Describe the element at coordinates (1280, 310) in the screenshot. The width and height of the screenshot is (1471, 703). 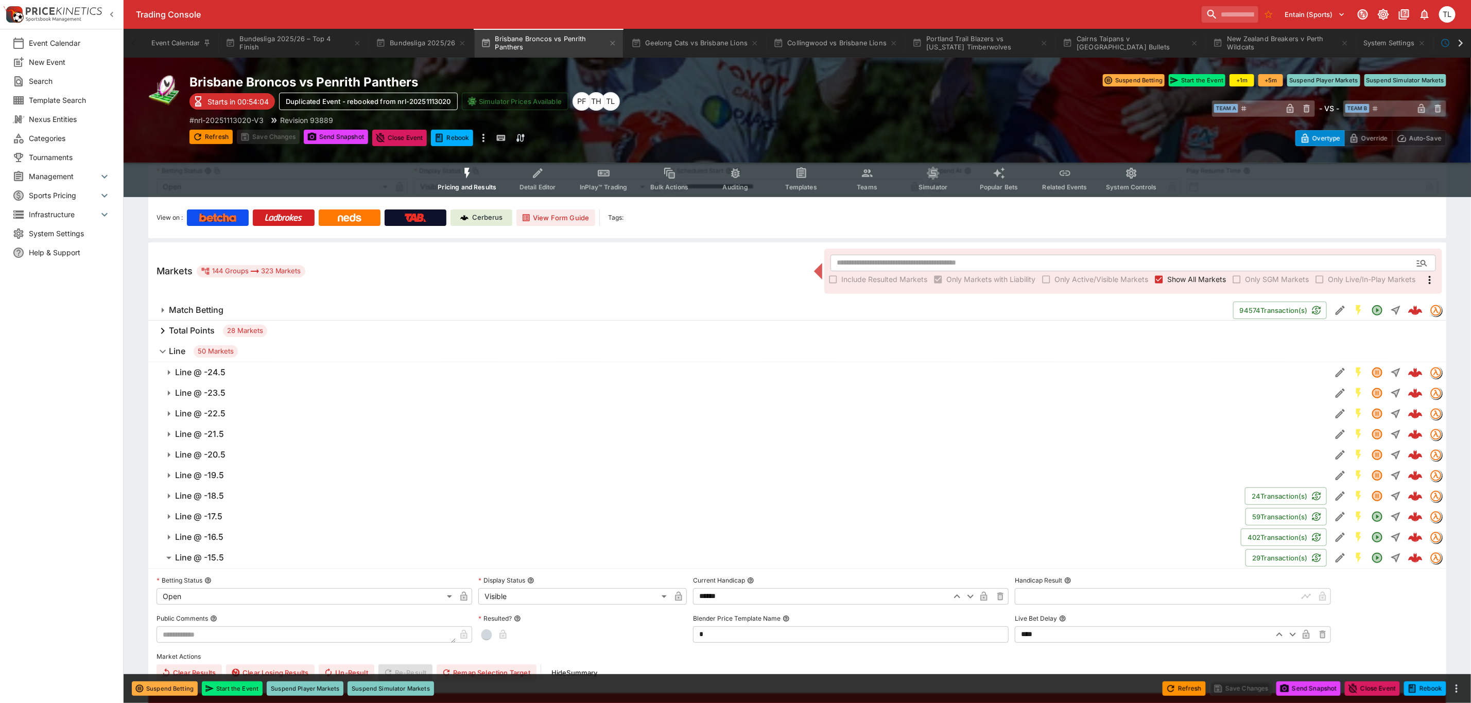
I see `button: 94574Transaction(s)` at that location.